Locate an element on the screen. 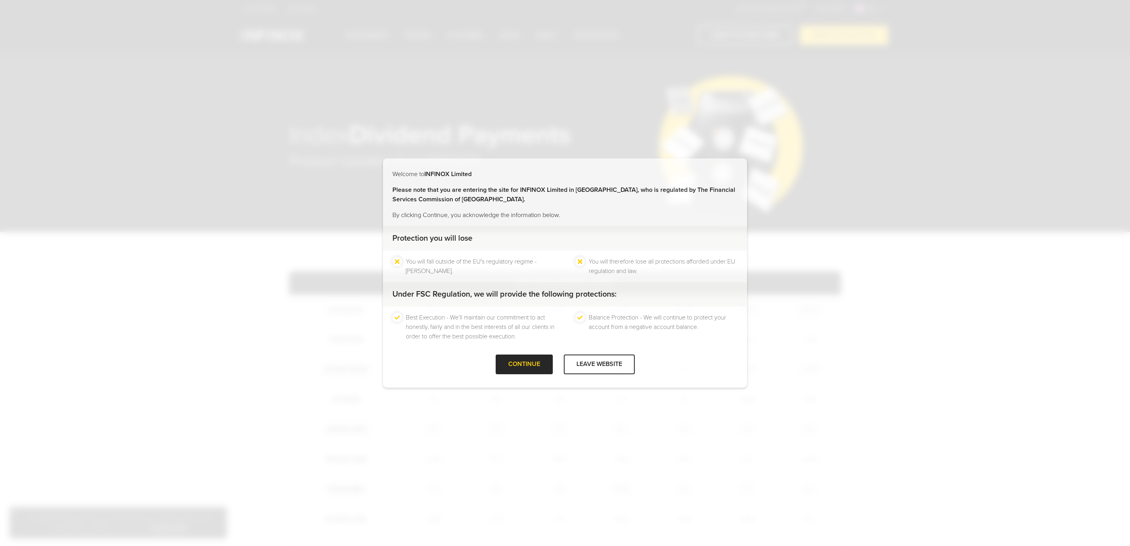 Image resolution: width=1130 pixels, height=546 pixels. li: You will therefore lose all protections afforded under EU regulation and law. is located at coordinates (663, 266).